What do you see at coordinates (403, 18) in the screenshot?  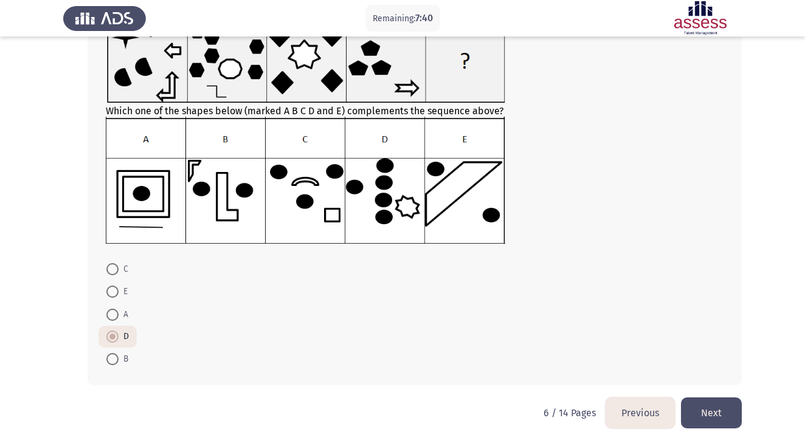 I see `p: Remaining:` at bounding box center [403, 18].